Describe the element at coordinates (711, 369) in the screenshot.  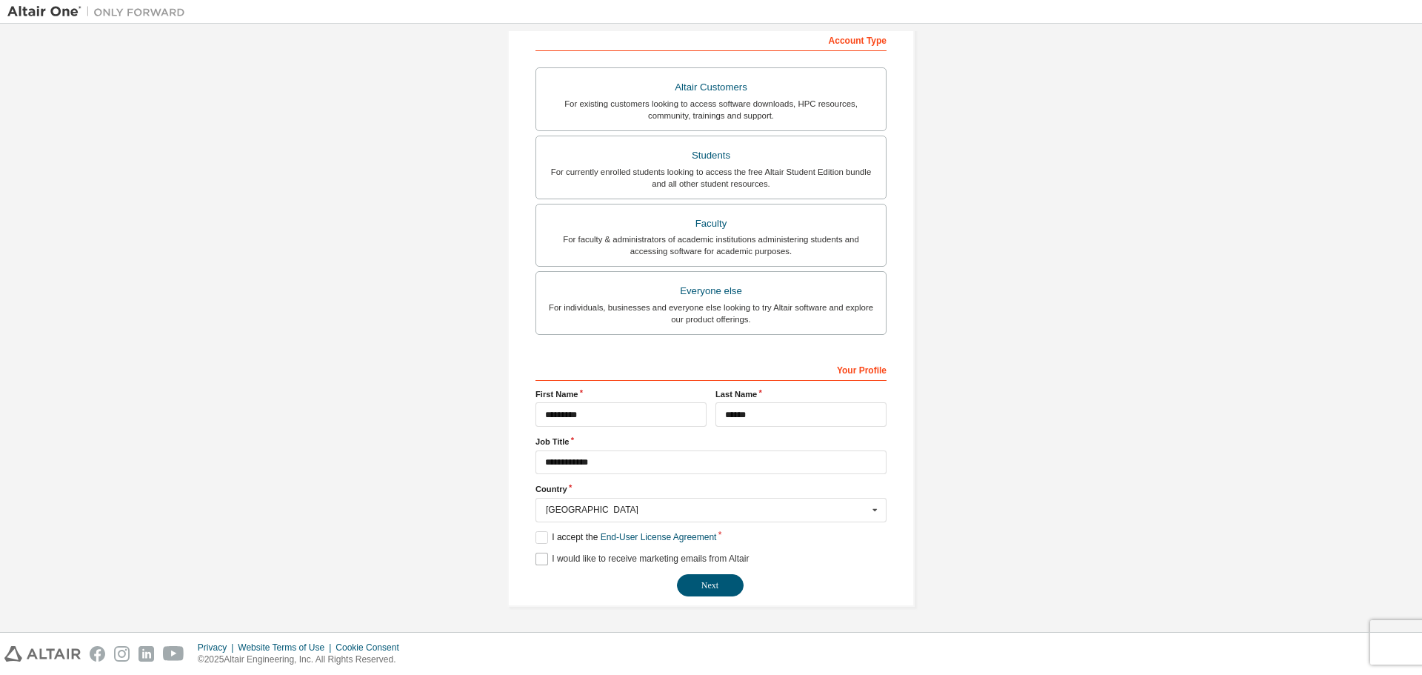
I see `div: Your Profile` at that location.